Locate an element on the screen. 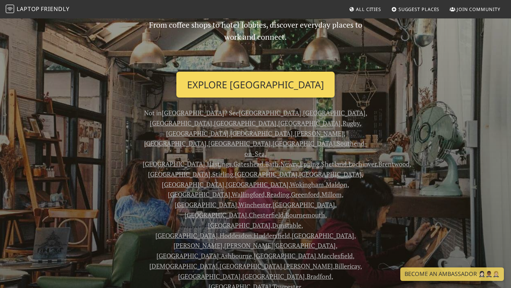  a: Shetland is located at coordinates (334, 164).